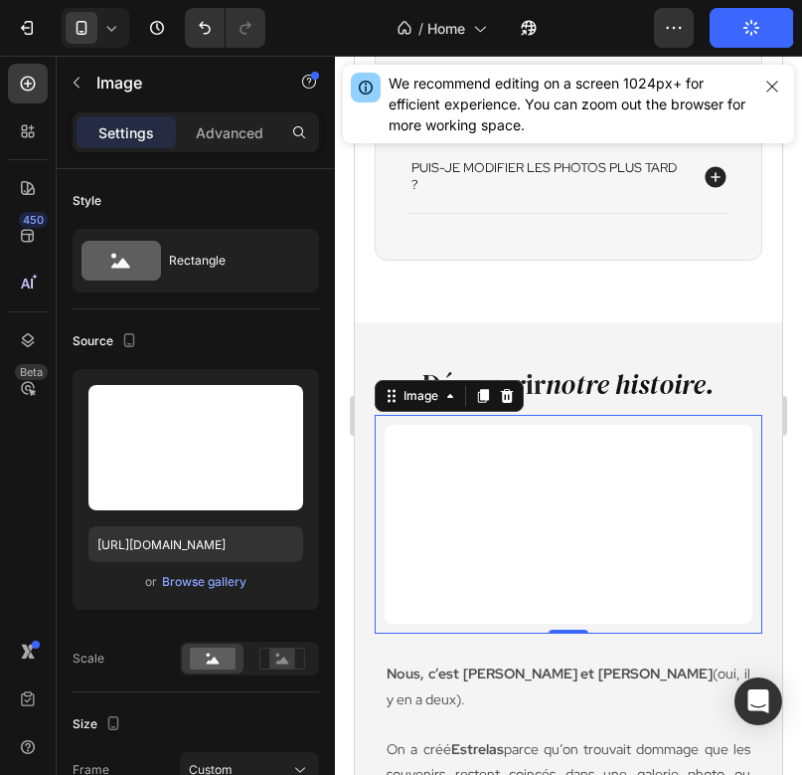  I want to click on p: Settings, so click(126, 132).